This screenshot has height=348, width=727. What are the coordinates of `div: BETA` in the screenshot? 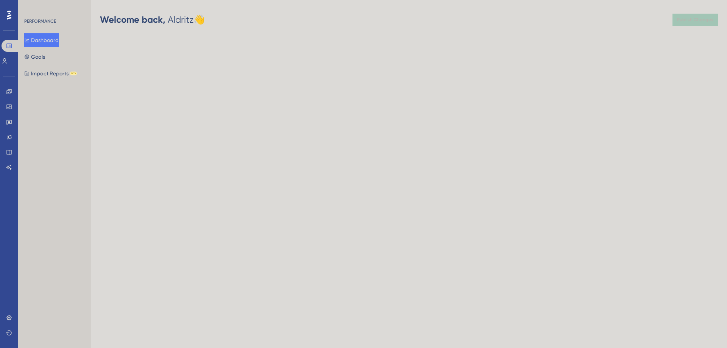 It's located at (73, 73).